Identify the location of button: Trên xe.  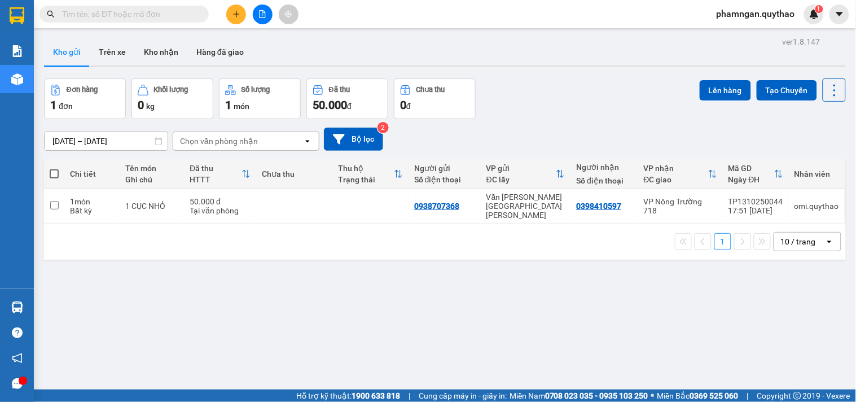
(112, 52).